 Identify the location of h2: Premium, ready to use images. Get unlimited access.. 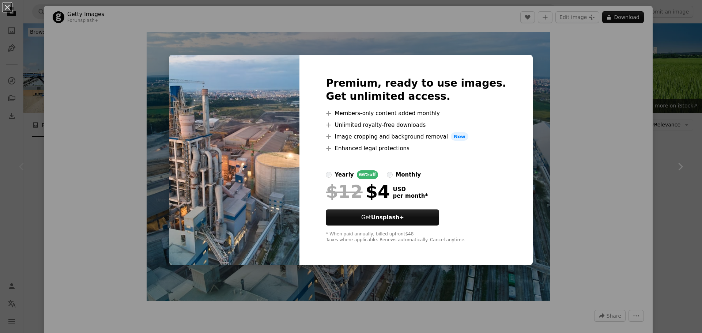
(416, 90).